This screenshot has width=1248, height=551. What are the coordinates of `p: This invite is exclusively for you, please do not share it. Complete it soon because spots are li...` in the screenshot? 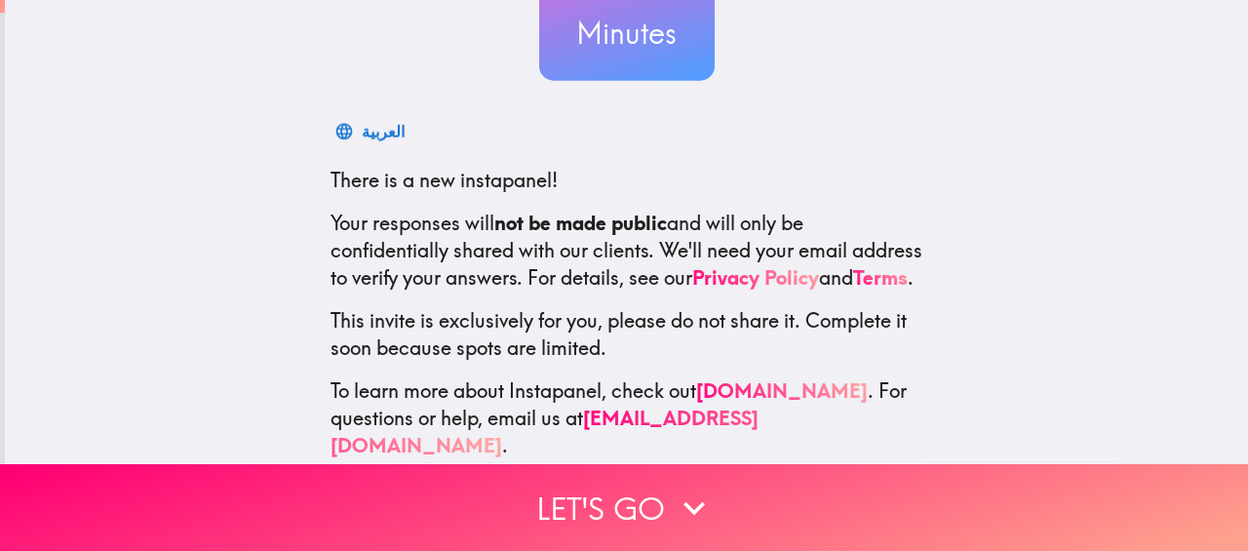 It's located at (627, 334).